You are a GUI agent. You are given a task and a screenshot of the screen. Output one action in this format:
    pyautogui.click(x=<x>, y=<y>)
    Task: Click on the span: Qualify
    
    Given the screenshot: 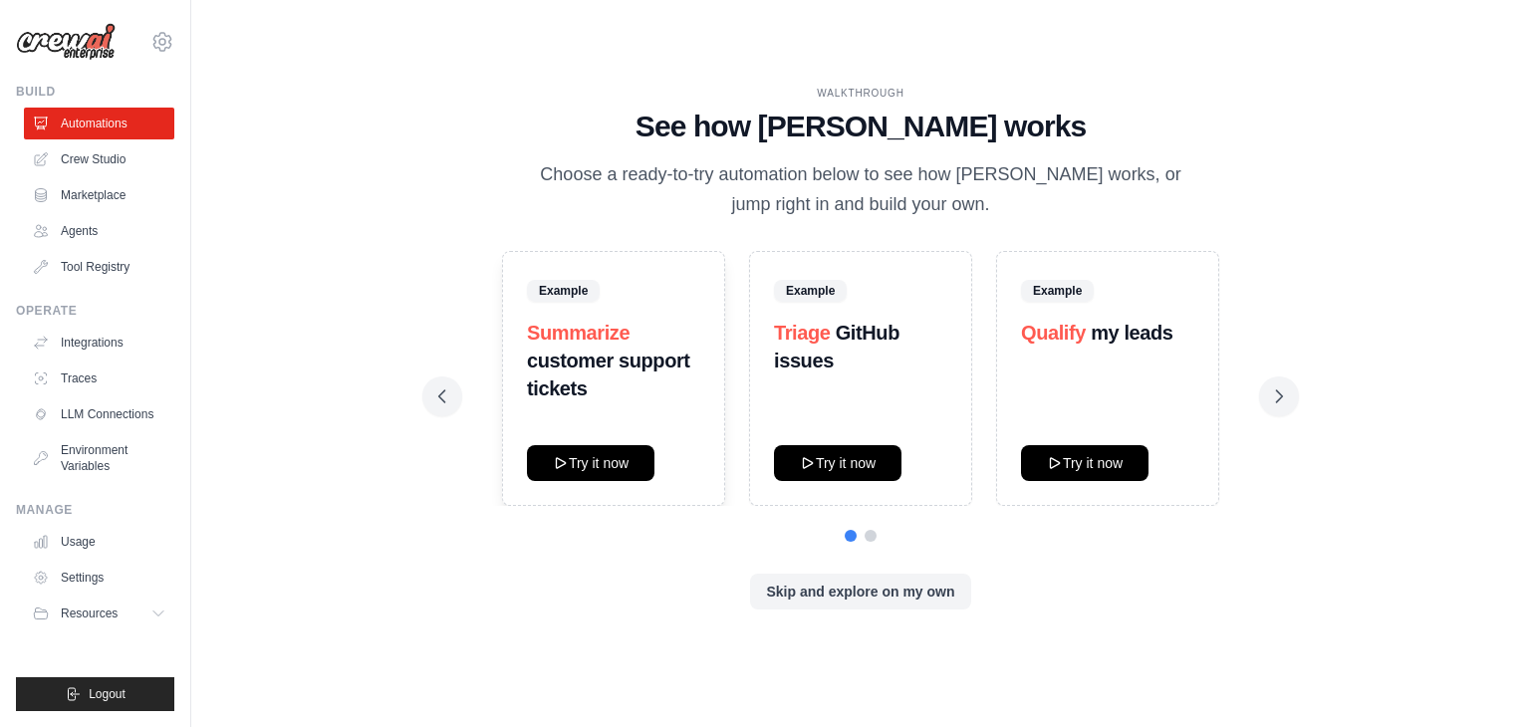 What is the action you would take?
    pyautogui.click(x=1053, y=333)
    